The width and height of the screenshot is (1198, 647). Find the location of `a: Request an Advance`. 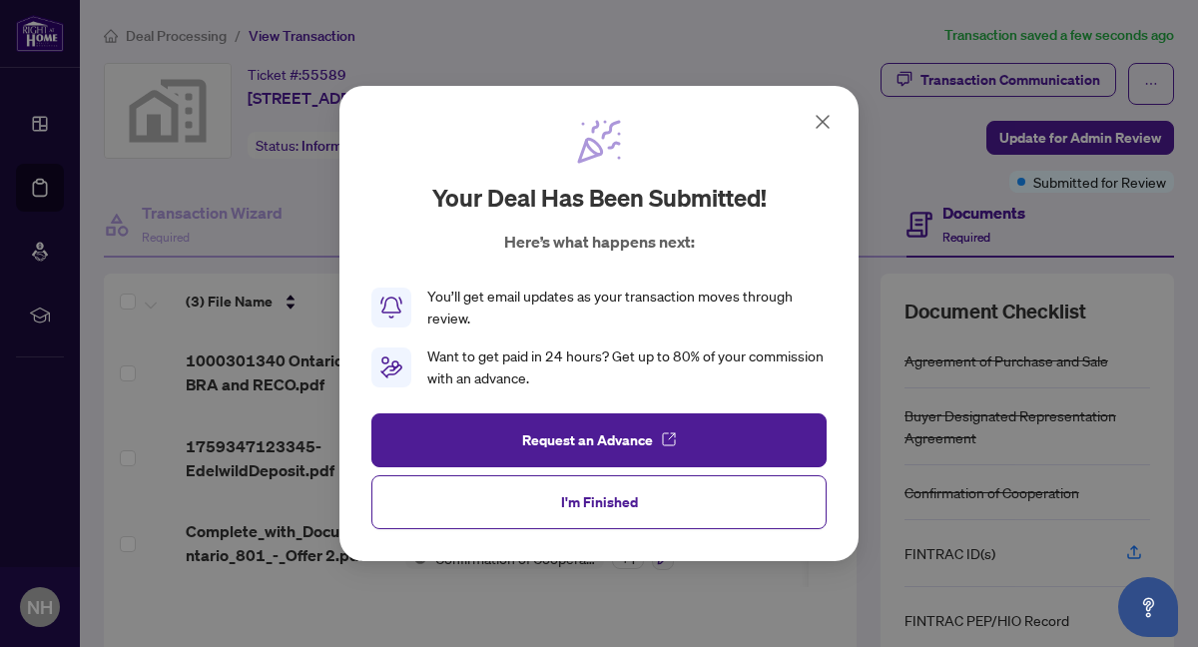

a: Request an Advance is located at coordinates (599, 440).